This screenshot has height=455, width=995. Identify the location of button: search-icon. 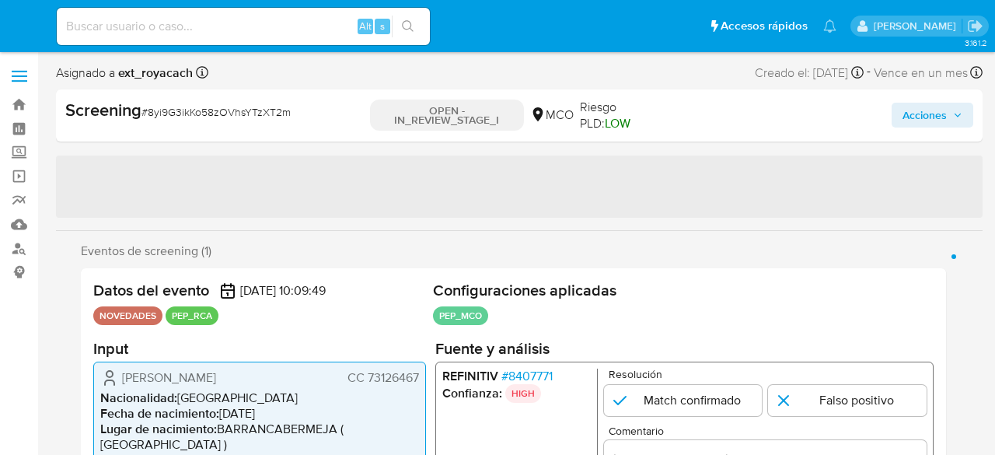
(407, 26).